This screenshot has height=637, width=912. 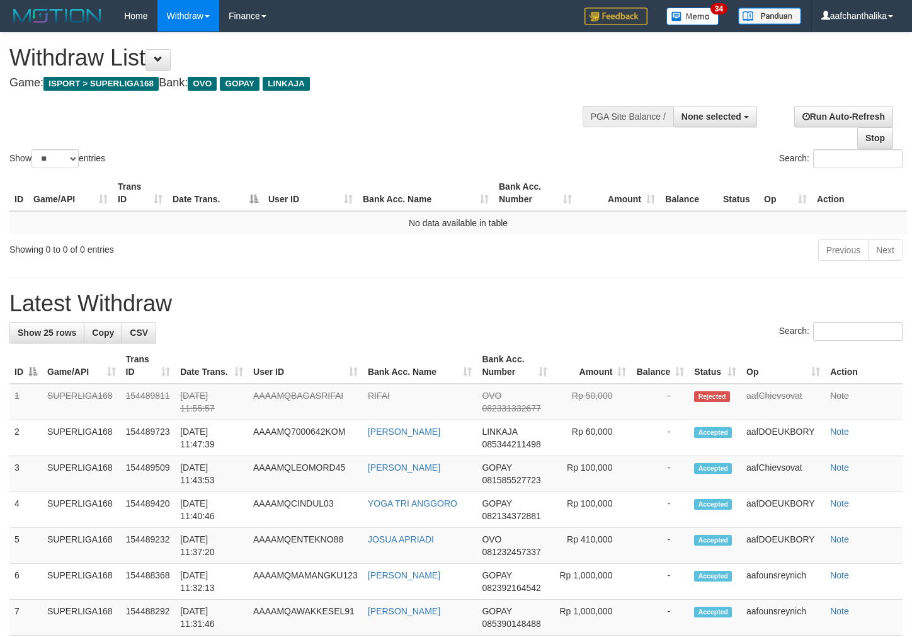 What do you see at coordinates (148, 474) in the screenshot?
I see `td: 154489509` at bounding box center [148, 474].